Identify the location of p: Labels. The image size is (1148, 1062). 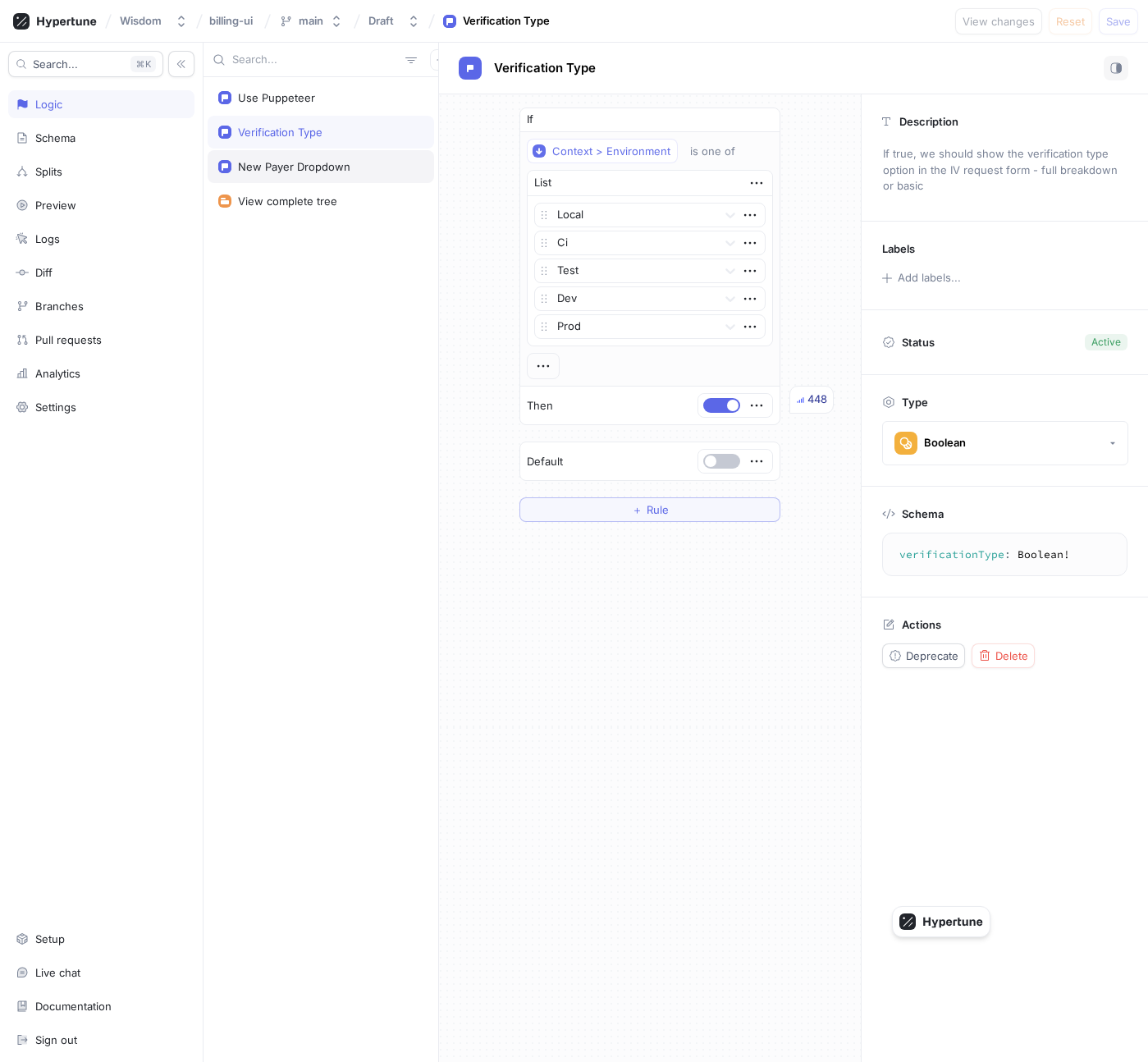
(899, 248).